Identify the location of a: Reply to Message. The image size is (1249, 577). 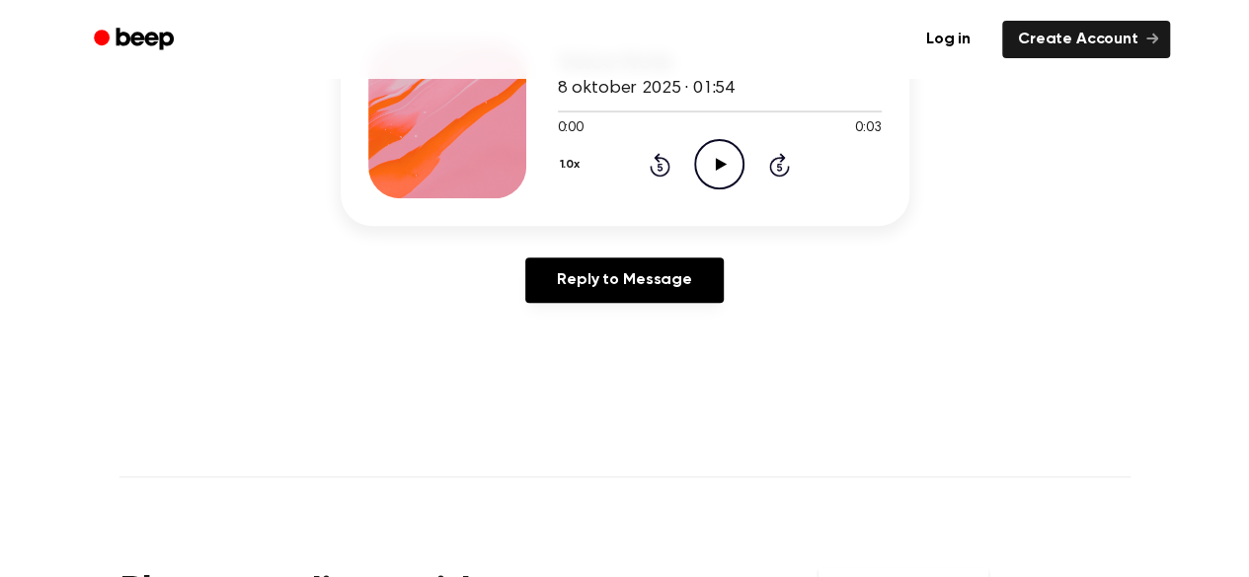
(624, 280).